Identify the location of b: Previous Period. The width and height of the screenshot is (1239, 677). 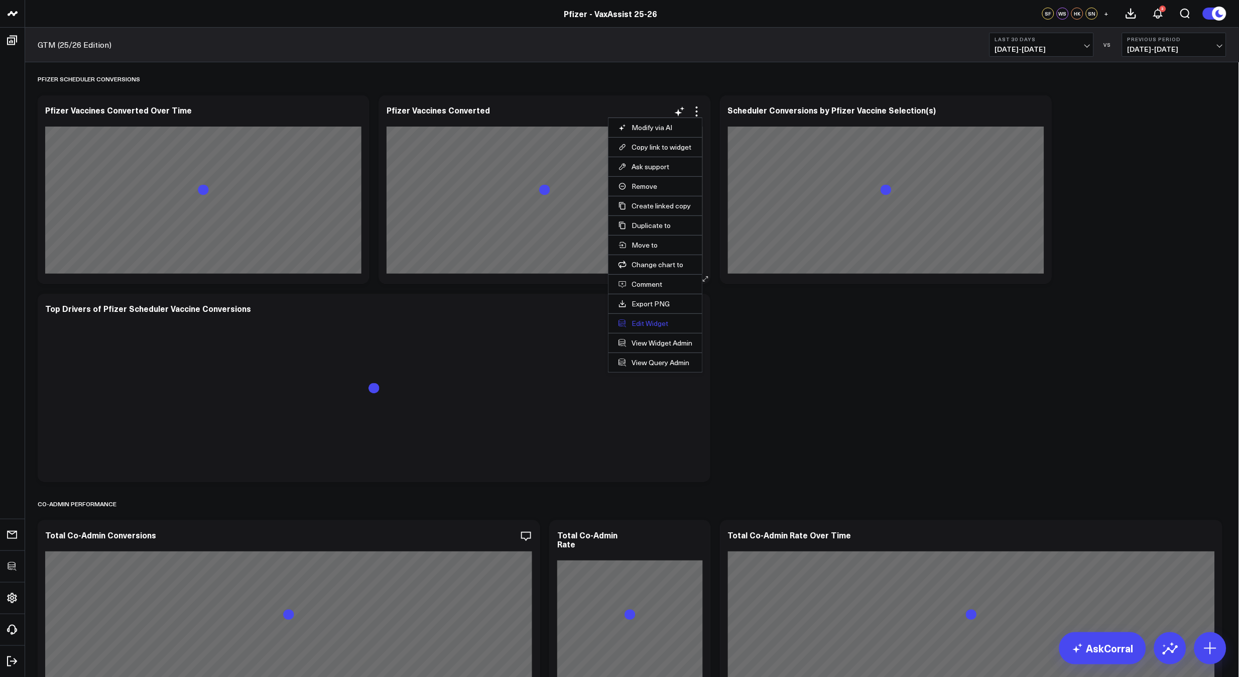
(1175, 39).